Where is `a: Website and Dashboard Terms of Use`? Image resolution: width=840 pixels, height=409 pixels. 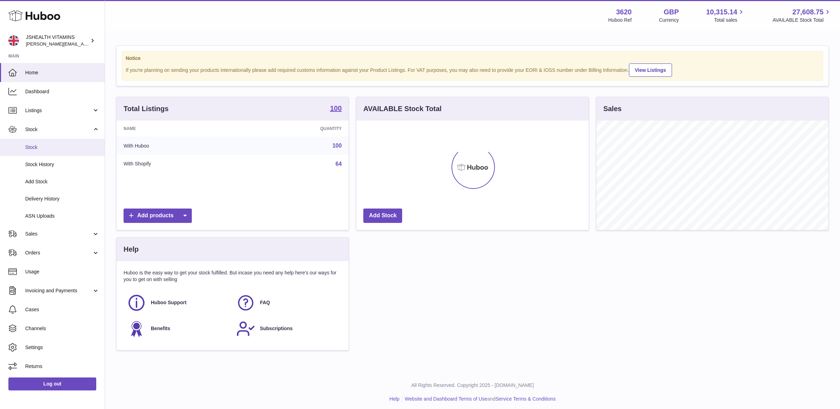 a: Website and Dashboard Terms of Use is located at coordinates (446, 399).